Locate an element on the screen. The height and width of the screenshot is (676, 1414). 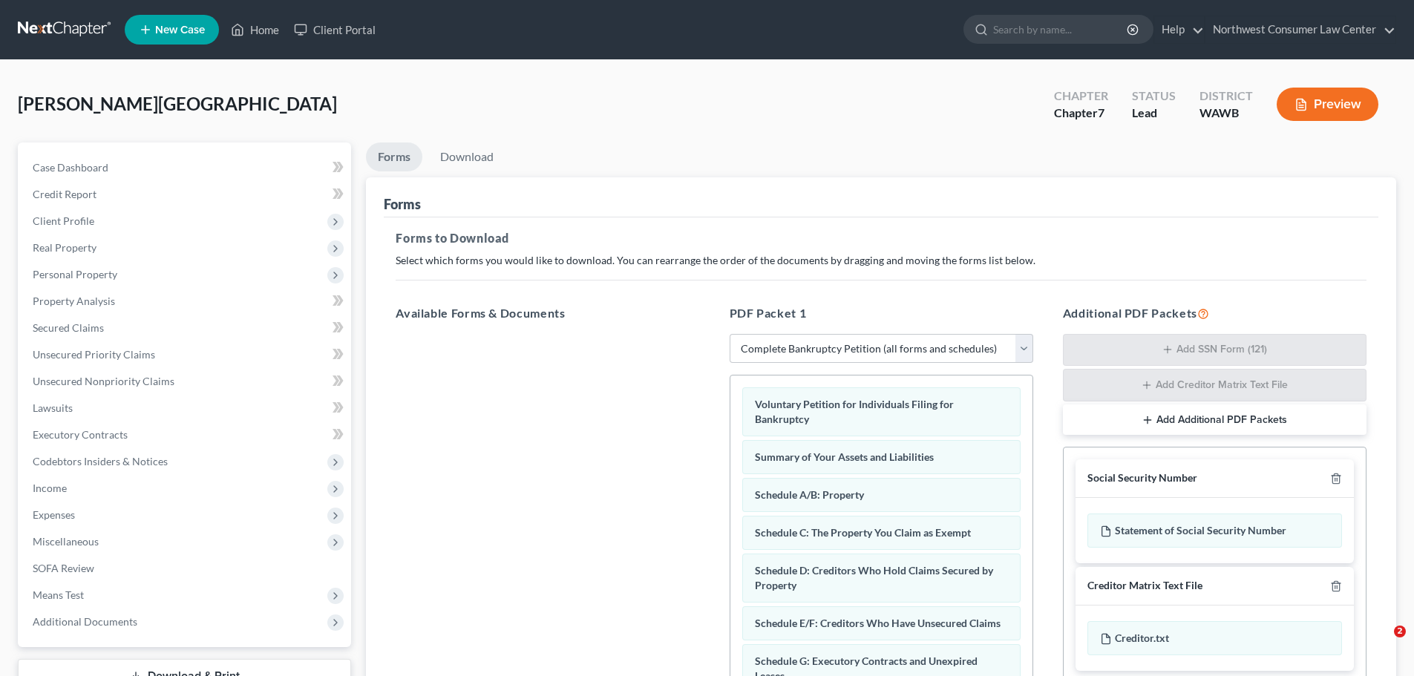
span: Executory Contracts is located at coordinates (80, 434).